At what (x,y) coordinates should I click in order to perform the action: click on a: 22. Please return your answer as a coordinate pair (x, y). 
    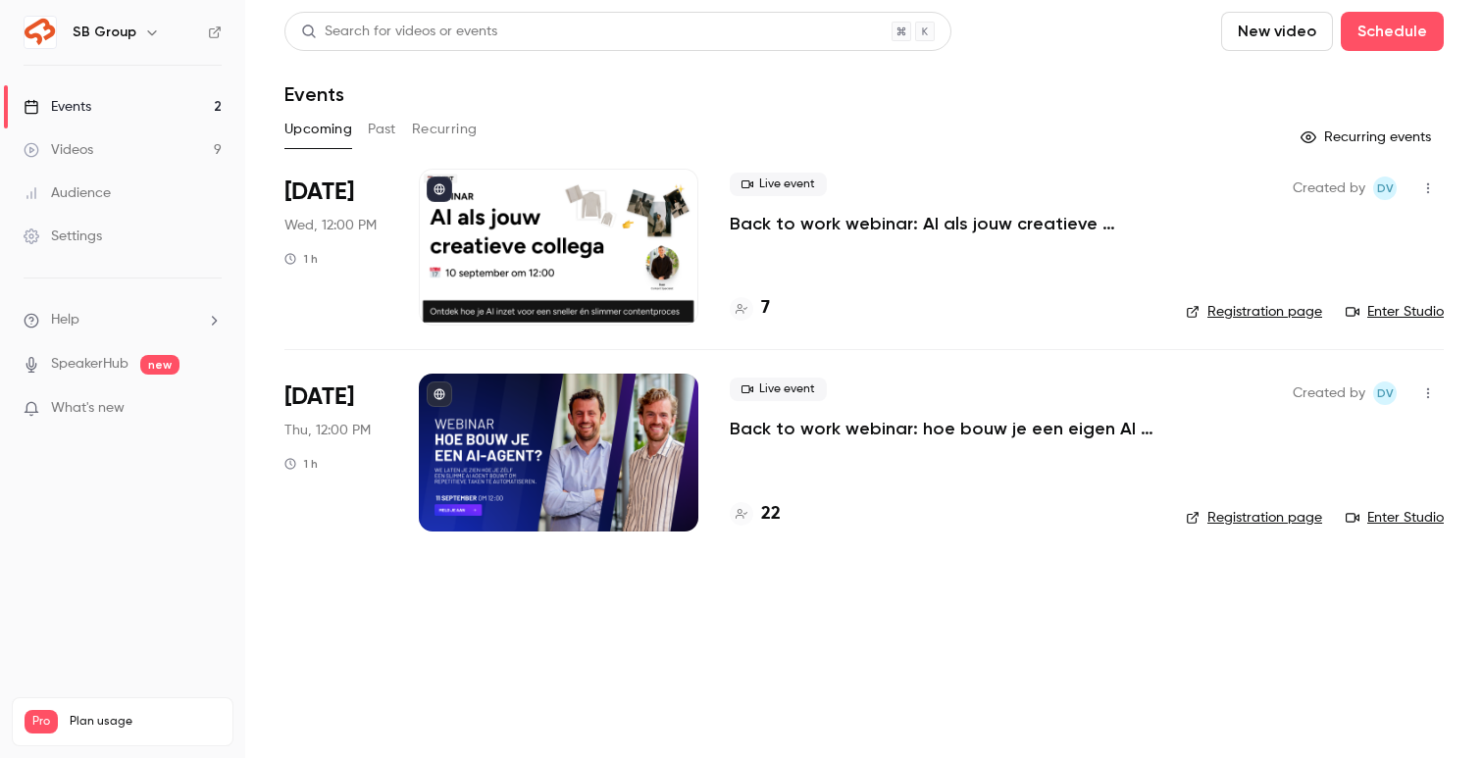
    Looking at the image, I should click on (755, 514).